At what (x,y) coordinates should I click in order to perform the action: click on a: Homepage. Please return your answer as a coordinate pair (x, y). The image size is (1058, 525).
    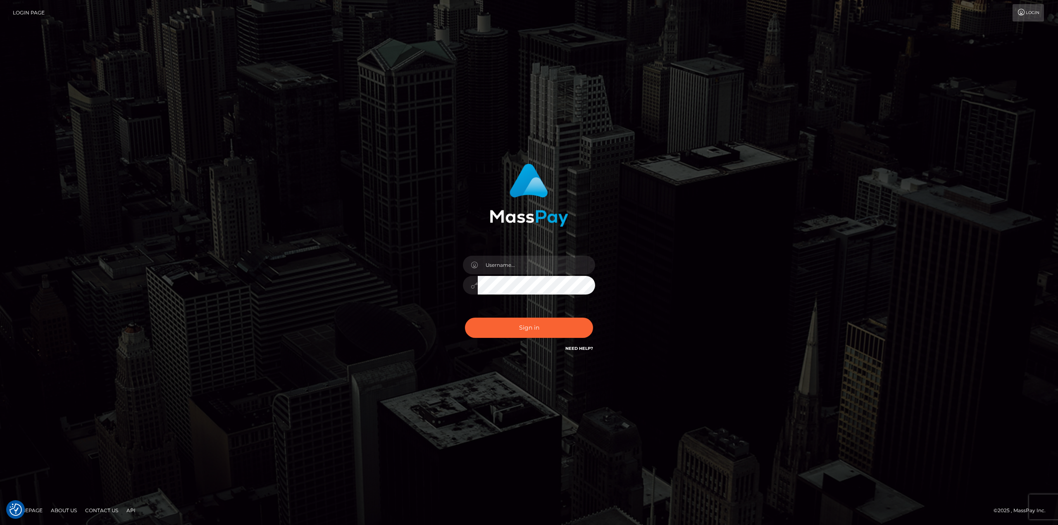
    Looking at the image, I should click on (27, 510).